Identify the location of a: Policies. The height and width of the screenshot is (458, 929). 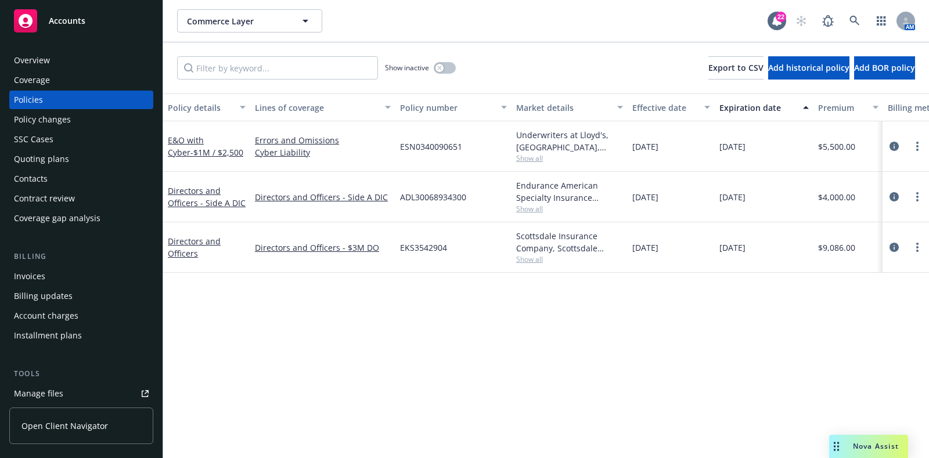
(81, 100).